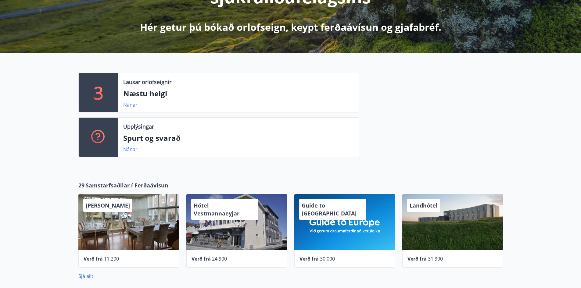  What do you see at coordinates (81, 185) in the screenshot?
I see `span: 29` at bounding box center [81, 185].